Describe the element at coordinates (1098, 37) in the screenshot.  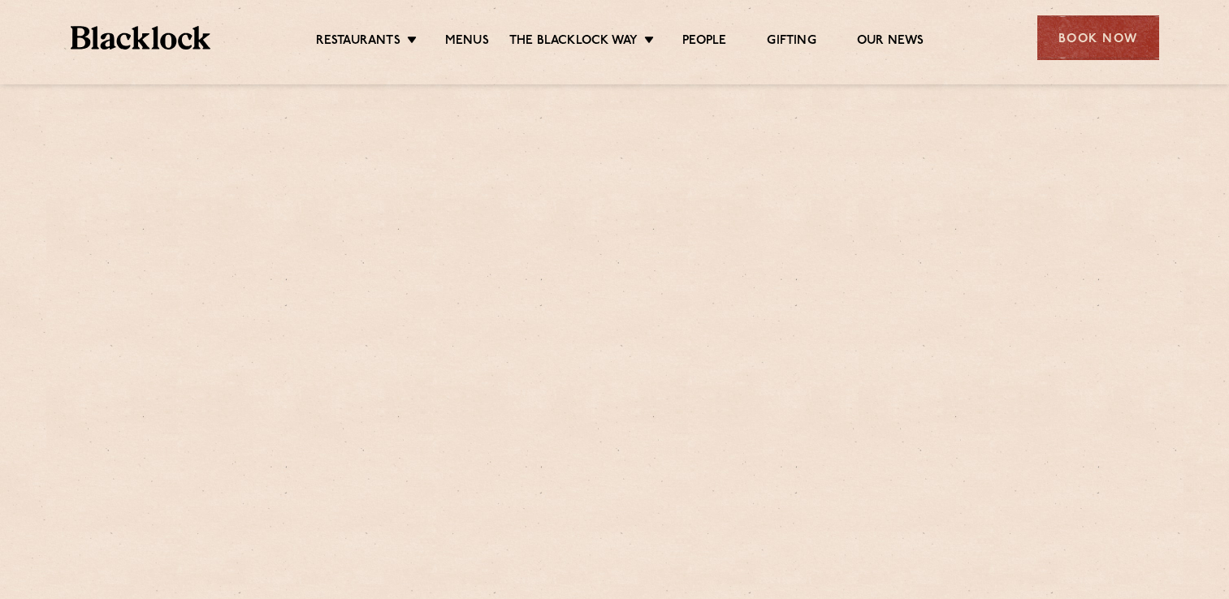
I see `div: Book Now` at that location.